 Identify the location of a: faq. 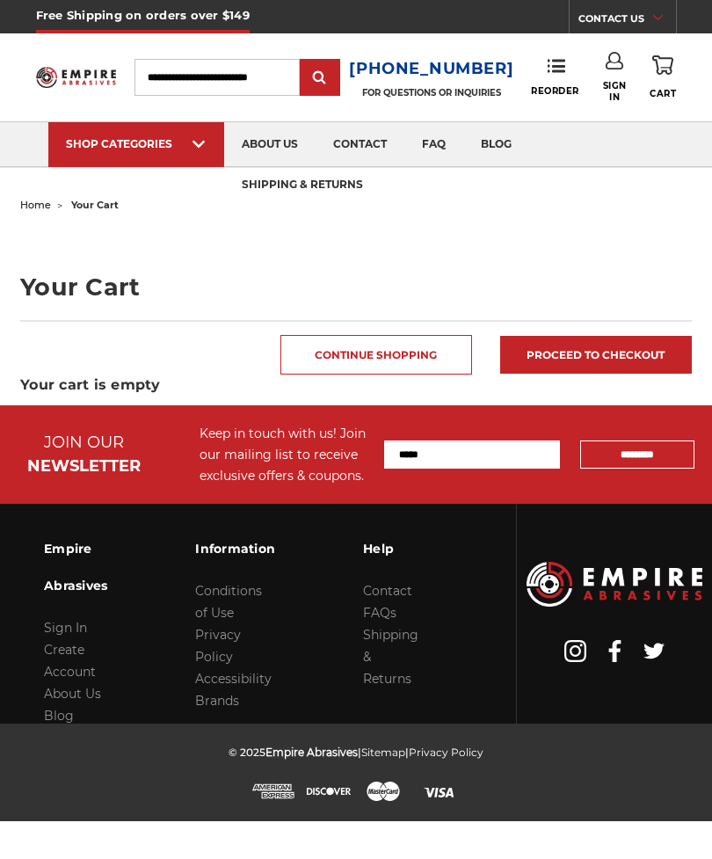
(434, 144).